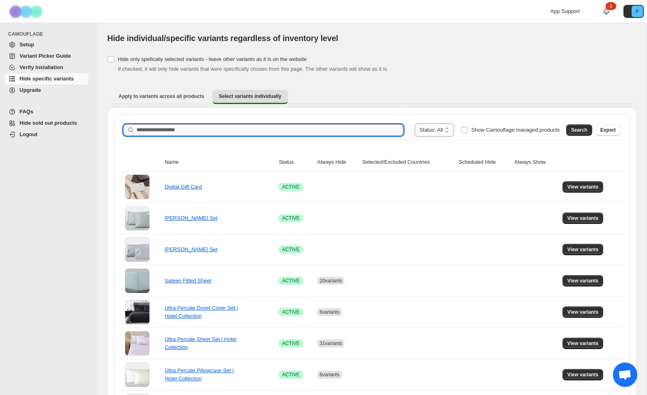 This screenshot has width=647, height=395. Describe the element at coordinates (137, 312) in the screenshot. I see `img: Ultra Percale Duvet Cover Set | Hotel Collection` at that location.